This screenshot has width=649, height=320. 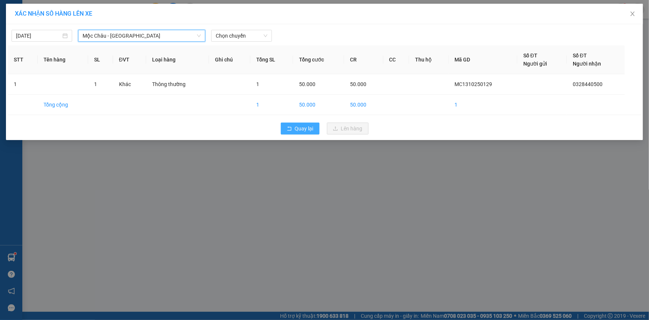 What do you see at coordinates (23, 60) in the screenshot?
I see `th: STT` at bounding box center [23, 60].